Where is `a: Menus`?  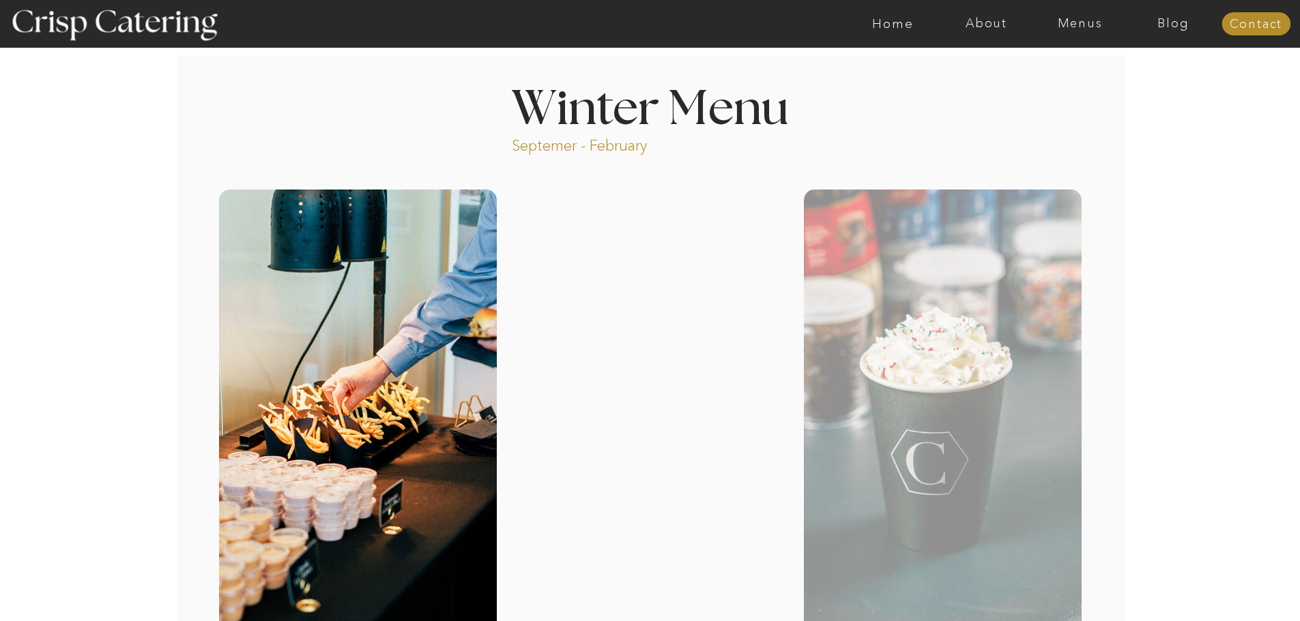
a: Menus is located at coordinates (1079, 24).